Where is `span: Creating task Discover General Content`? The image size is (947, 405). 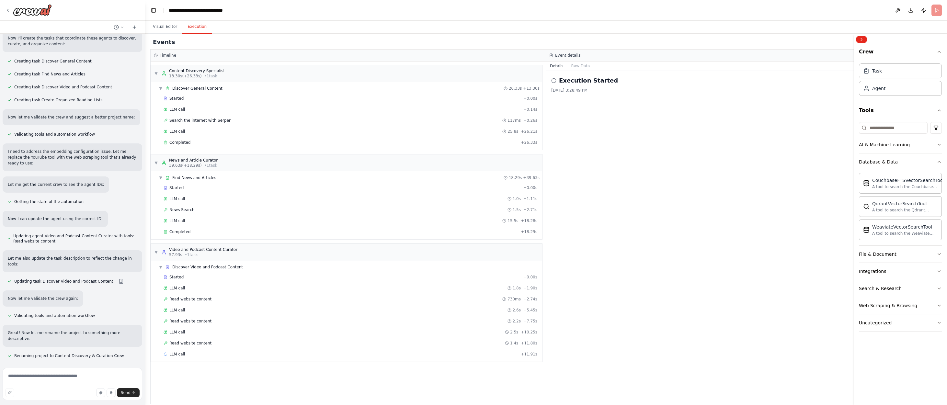
span: Creating task Discover General Content is located at coordinates (53, 61).